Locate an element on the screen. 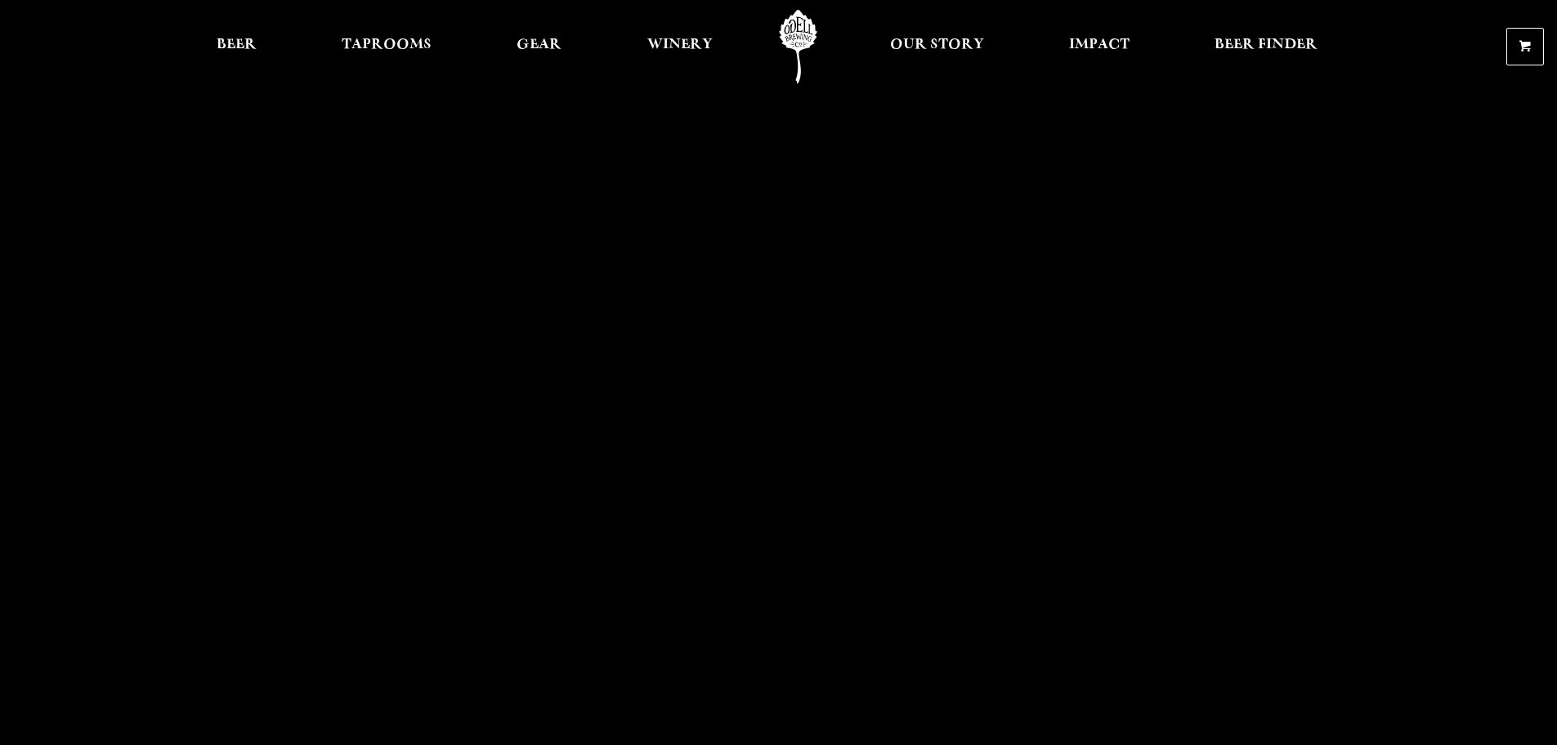 This screenshot has width=1557, height=745. span: Winery is located at coordinates (680, 45).